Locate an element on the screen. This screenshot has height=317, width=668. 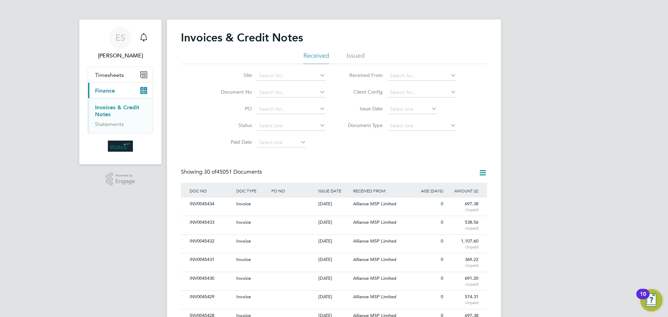
img: wates-logo-retina.png is located at coordinates (120, 146).